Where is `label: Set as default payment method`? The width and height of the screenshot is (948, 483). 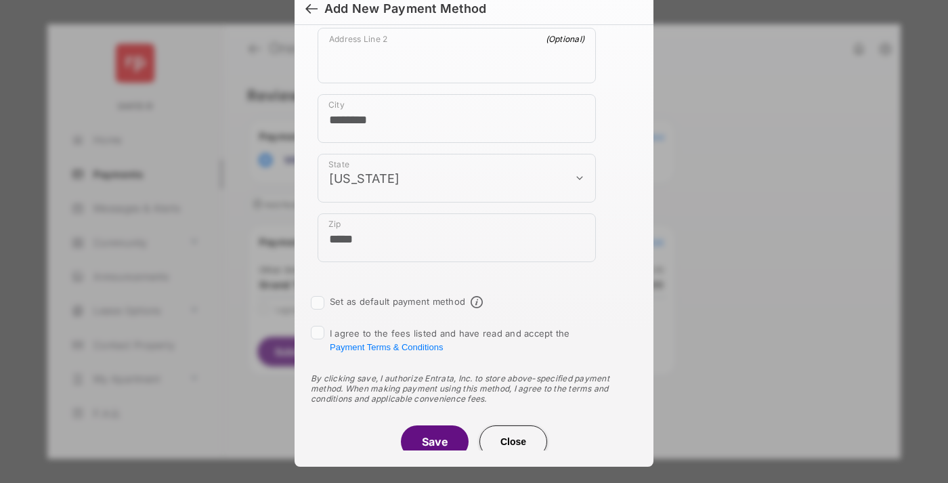 label: Set as default payment method is located at coordinates (398, 301).